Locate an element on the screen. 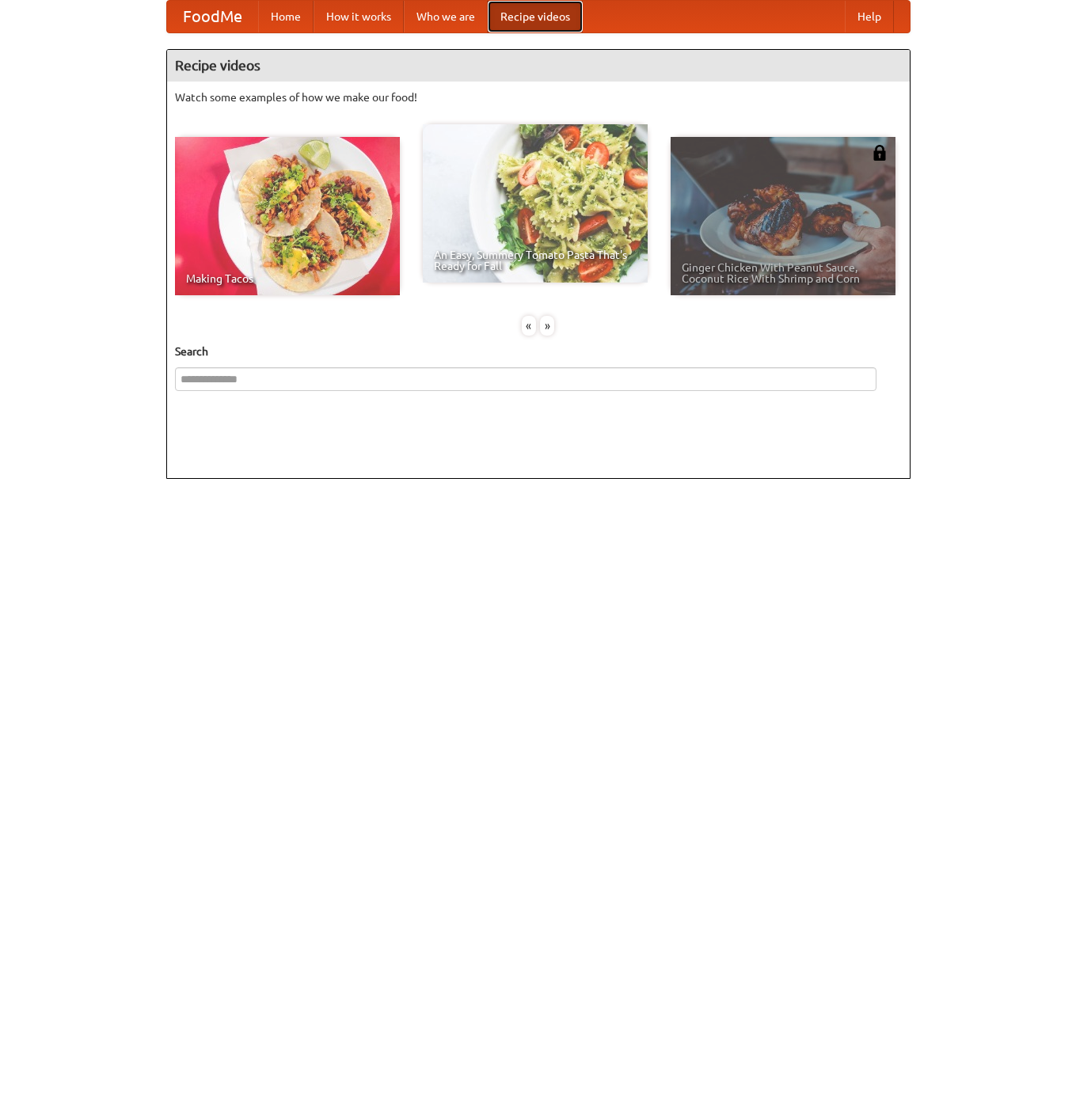 The width and height of the screenshot is (1076, 1120). img: 483408.png is located at coordinates (879, 153).